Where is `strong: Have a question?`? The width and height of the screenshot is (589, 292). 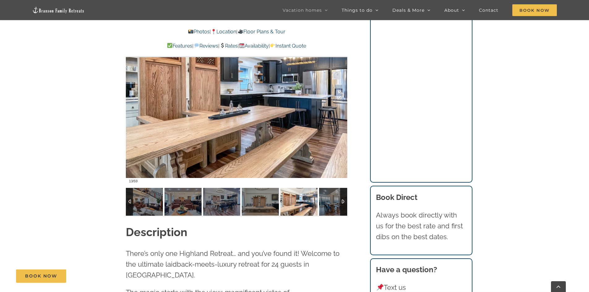
strong: Have a question? is located at coordinates (407, 270).